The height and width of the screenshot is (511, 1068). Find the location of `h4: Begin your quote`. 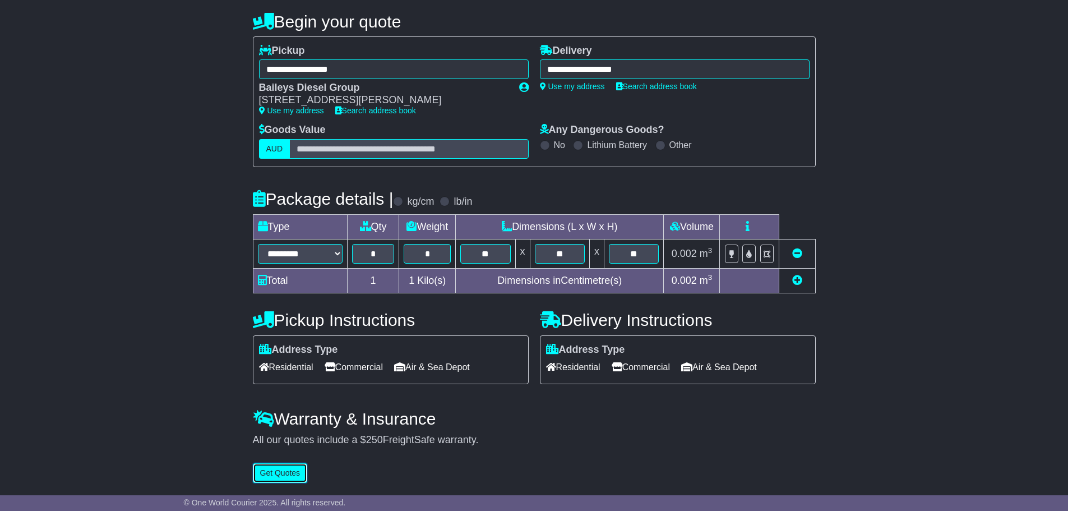

h4: Begin your quote is located at coordinates (534, 21).